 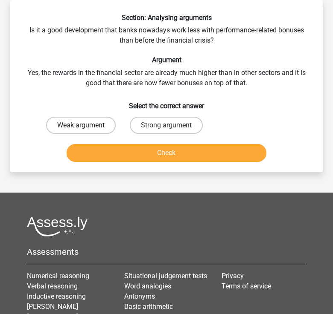 I want to click on a: Inductive reasoning, so click(x=56, y=296).